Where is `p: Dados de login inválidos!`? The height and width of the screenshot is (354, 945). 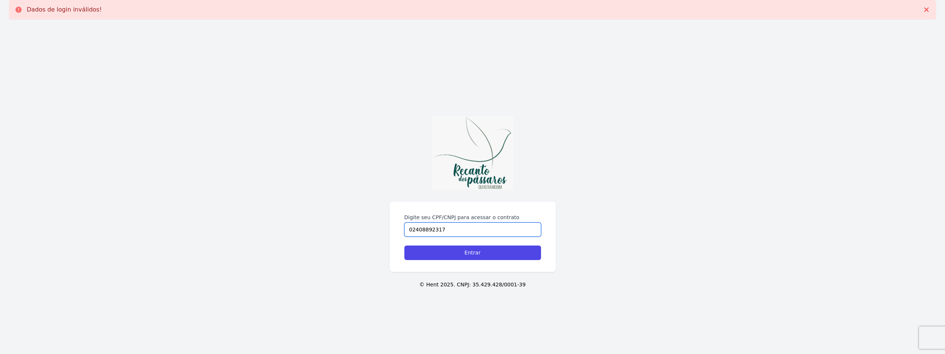
p: Dados de login inválidos! is located at coordinates (64, 10).